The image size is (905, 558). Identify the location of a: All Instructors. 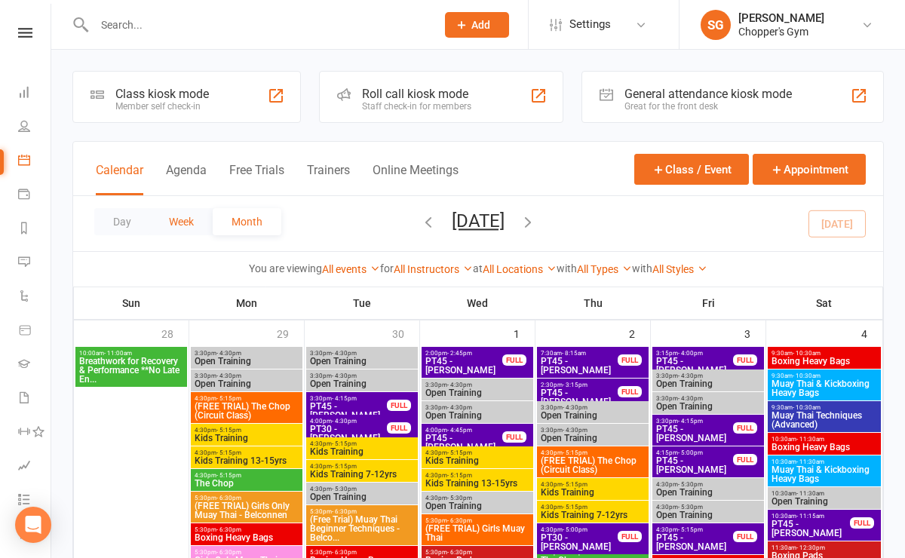
(433, 269).